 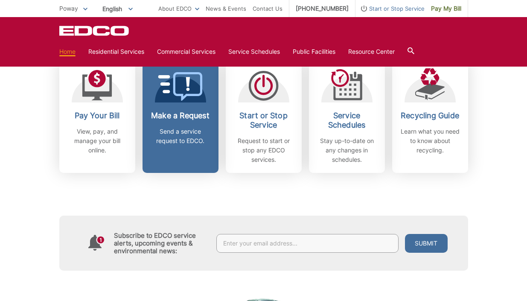 I want to click on span: Poway, so click(x=69, y=8).